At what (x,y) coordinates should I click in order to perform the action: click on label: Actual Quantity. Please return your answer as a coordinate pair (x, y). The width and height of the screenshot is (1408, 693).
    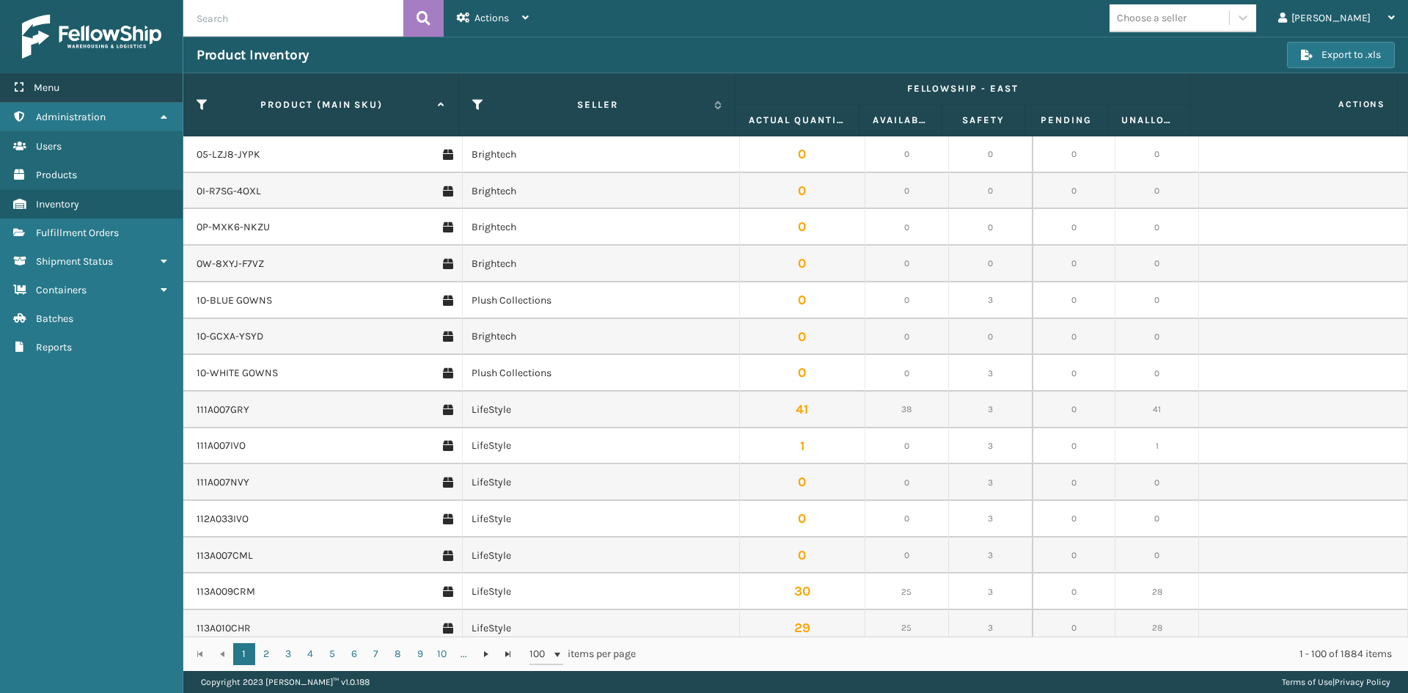
    Looking at the image, I should click on (797, 120).